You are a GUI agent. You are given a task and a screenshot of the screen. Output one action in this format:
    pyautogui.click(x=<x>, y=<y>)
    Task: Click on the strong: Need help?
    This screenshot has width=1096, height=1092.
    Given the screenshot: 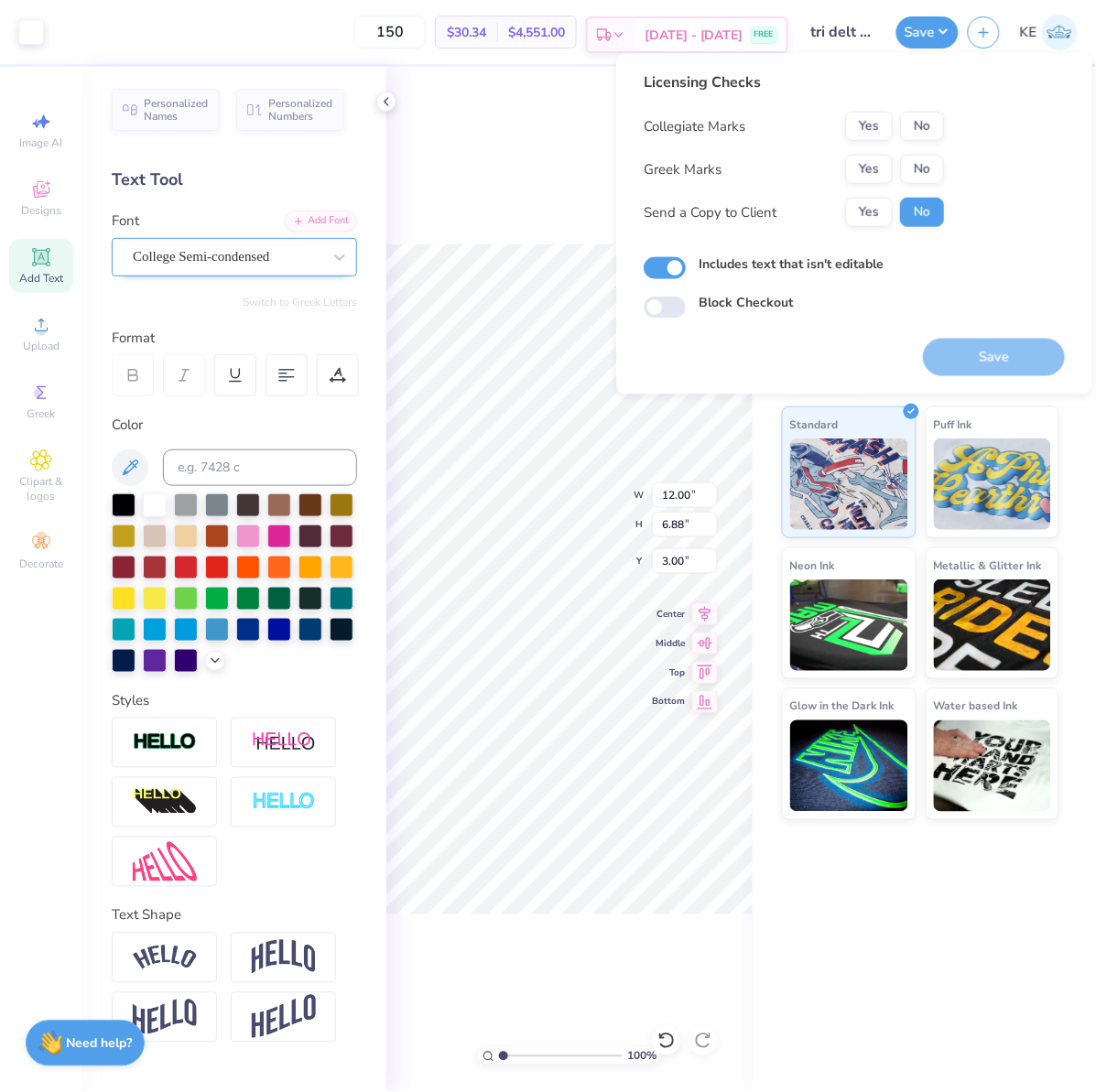 What is the action you would take?
    pyautogui.click(x=100, y=1044)
    